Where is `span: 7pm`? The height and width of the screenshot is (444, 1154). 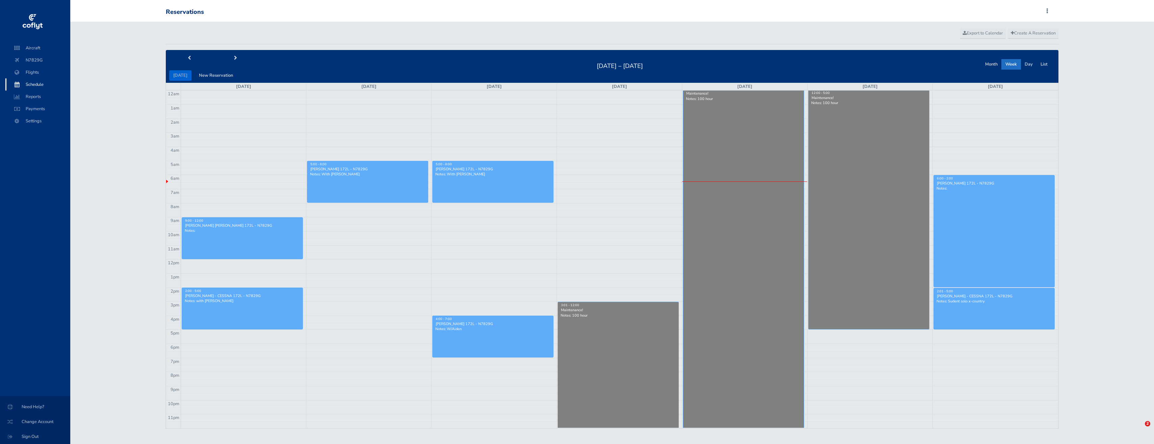
span: 7pm is located at coordinates (175, 361).